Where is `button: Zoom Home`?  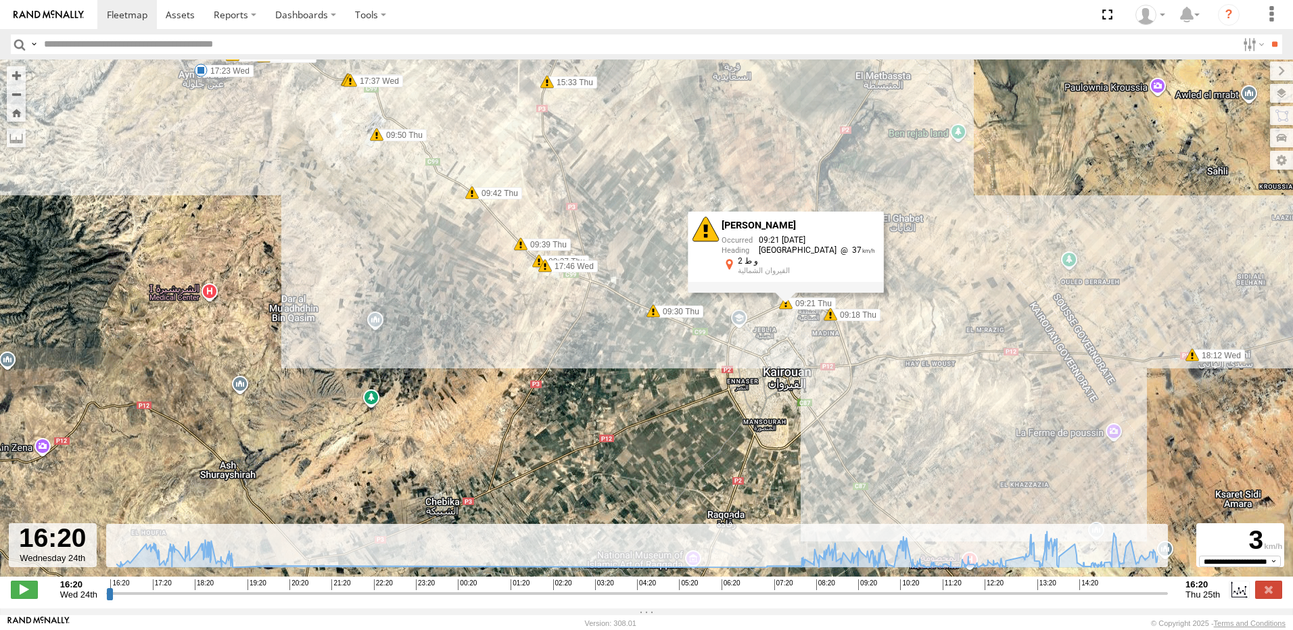 button: Zoom Home is located at coordinates (16, 112).